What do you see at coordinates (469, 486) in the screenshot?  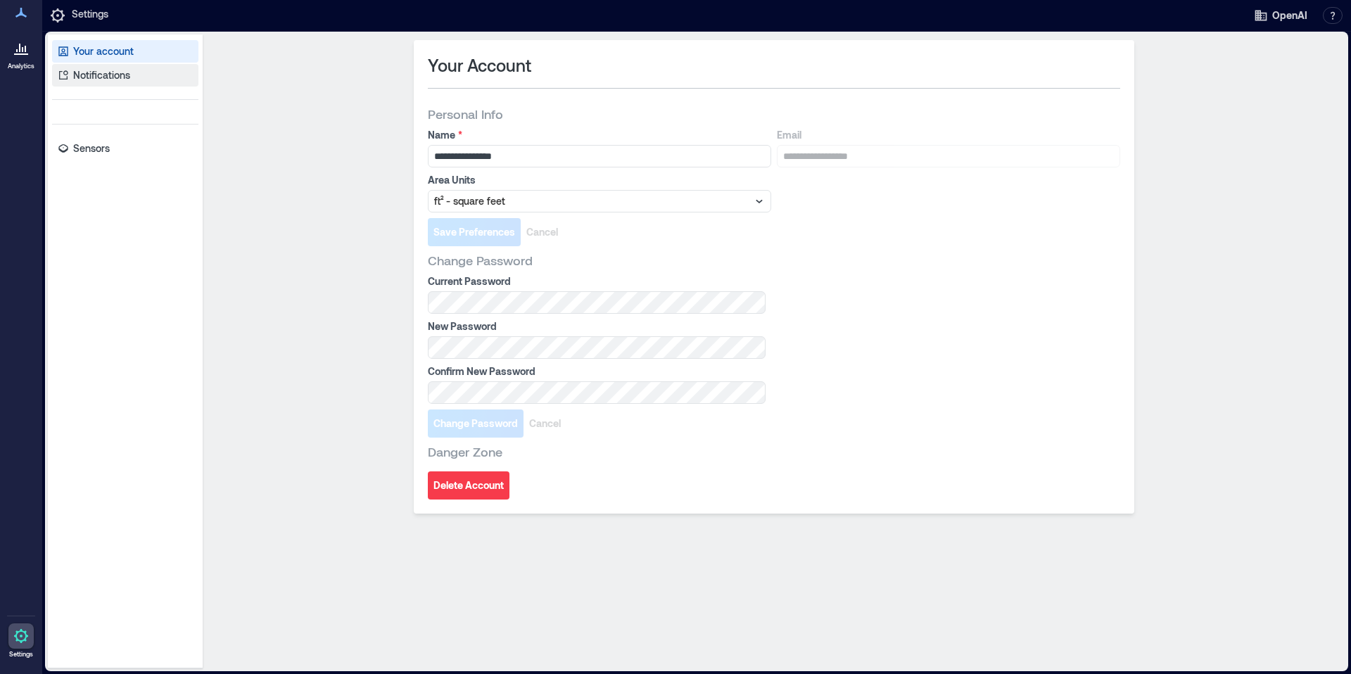 I see `span: Delete Account` at bounding box center [469, 486].